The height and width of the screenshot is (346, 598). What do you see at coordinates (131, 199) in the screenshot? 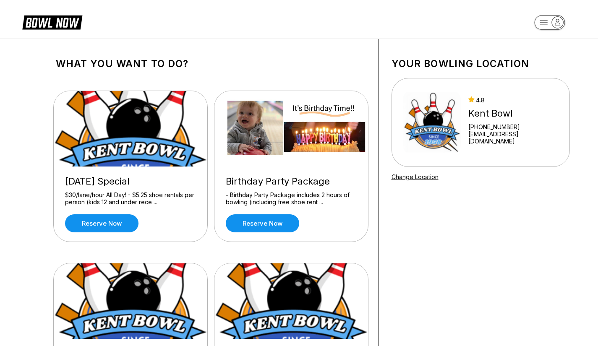
I see `div: $30/lane/hour All Day! - $5.25 shoe rentals per person (kids 12 and under rece ...` at bounding box center [131, 199].